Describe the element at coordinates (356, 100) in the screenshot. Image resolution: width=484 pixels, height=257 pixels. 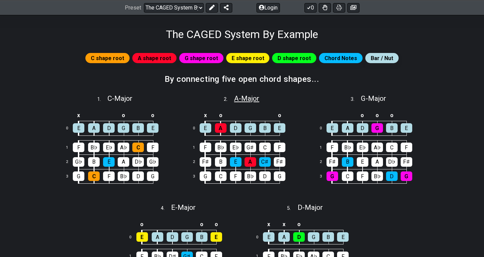
I see `span: 3 .` at that location.